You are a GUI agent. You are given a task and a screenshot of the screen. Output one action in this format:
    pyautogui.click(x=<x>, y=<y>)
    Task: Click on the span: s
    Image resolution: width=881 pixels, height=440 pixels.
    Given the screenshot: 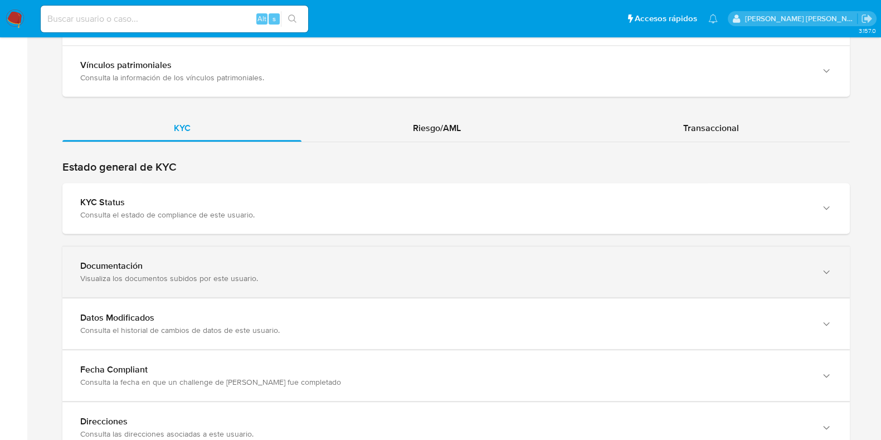 What is the action you would take?
    pyautogui.click(x=274, y=18)
    